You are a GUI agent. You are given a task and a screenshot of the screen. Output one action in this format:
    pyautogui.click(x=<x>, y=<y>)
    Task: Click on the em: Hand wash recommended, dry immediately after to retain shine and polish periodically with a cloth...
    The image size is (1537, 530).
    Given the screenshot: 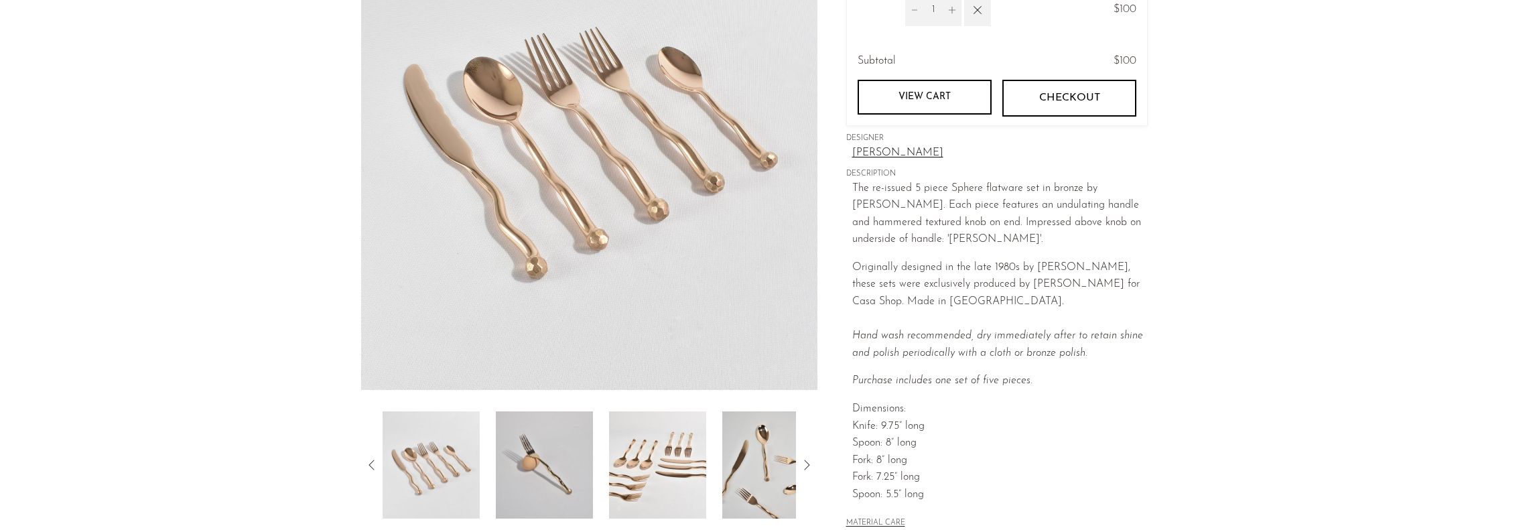 What is the action you would take?
    pyautogui.click(x=997, y=344)
    